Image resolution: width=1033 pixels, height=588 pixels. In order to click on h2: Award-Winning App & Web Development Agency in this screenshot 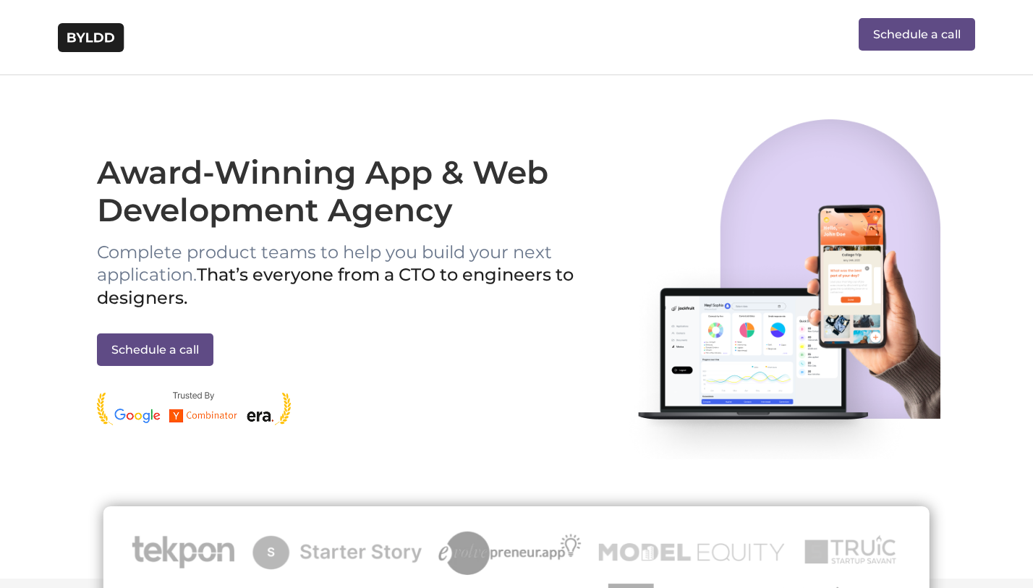, I will do `click(354, 192)`.